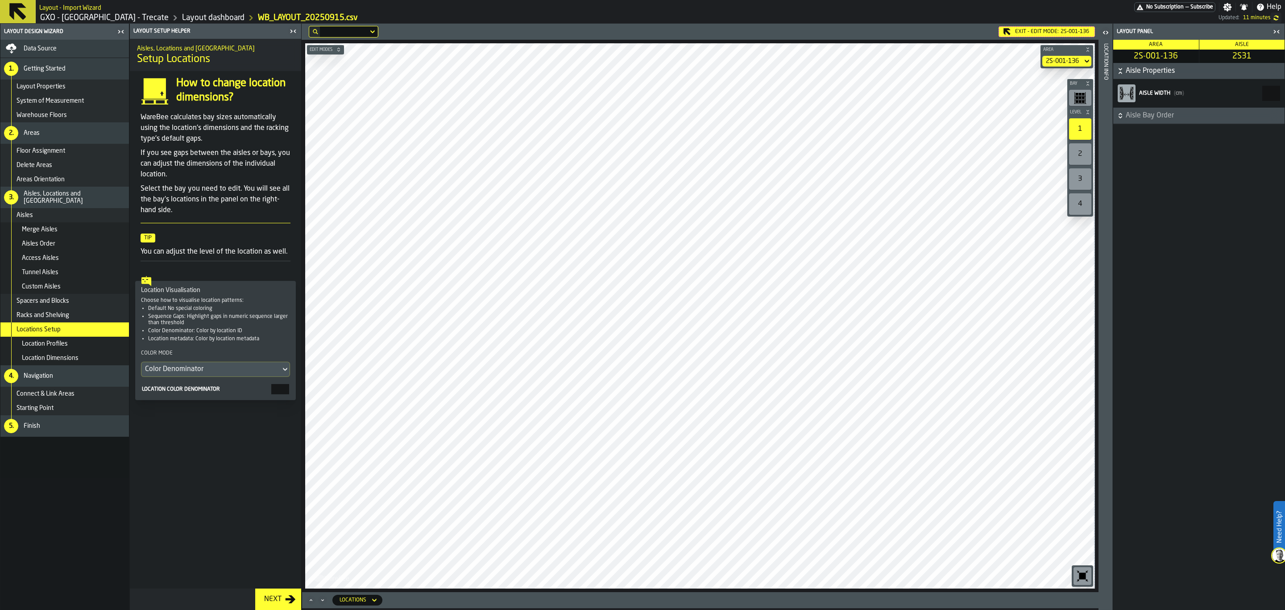 This screenshot has height=610, width=1285. What do you see at coordinates (1272, 93) in the screenshot?
I see `input: react-aria7556983208-:rad: react-aria7556983208-:rad:` at bounding box center [1272, 93].